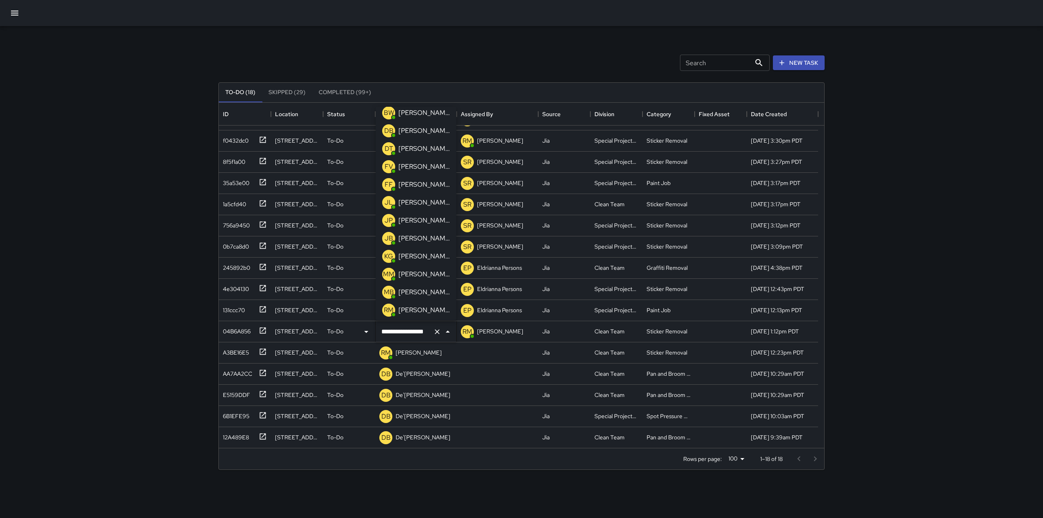 This screenshot has width=1043, height=518. Describe the element at coordinates (297, 416) in the screenshot. I see `div: 39 Sutter Street` at that location.